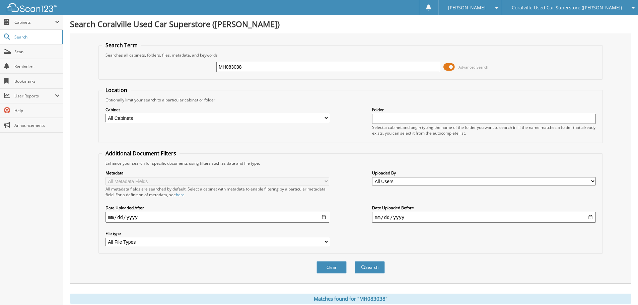  What do you see at coordinates (180, 195) in the screenshot?
I see `a: here` at bounding box center [180, 195].